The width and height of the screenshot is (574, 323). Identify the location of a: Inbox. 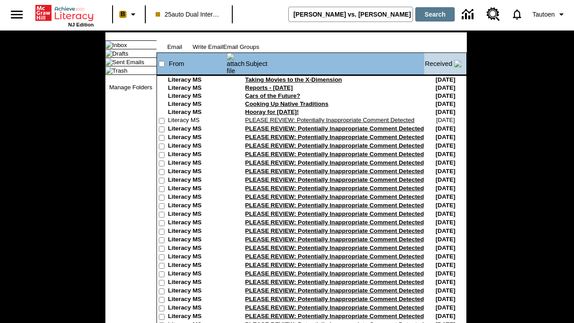
(120, 45).